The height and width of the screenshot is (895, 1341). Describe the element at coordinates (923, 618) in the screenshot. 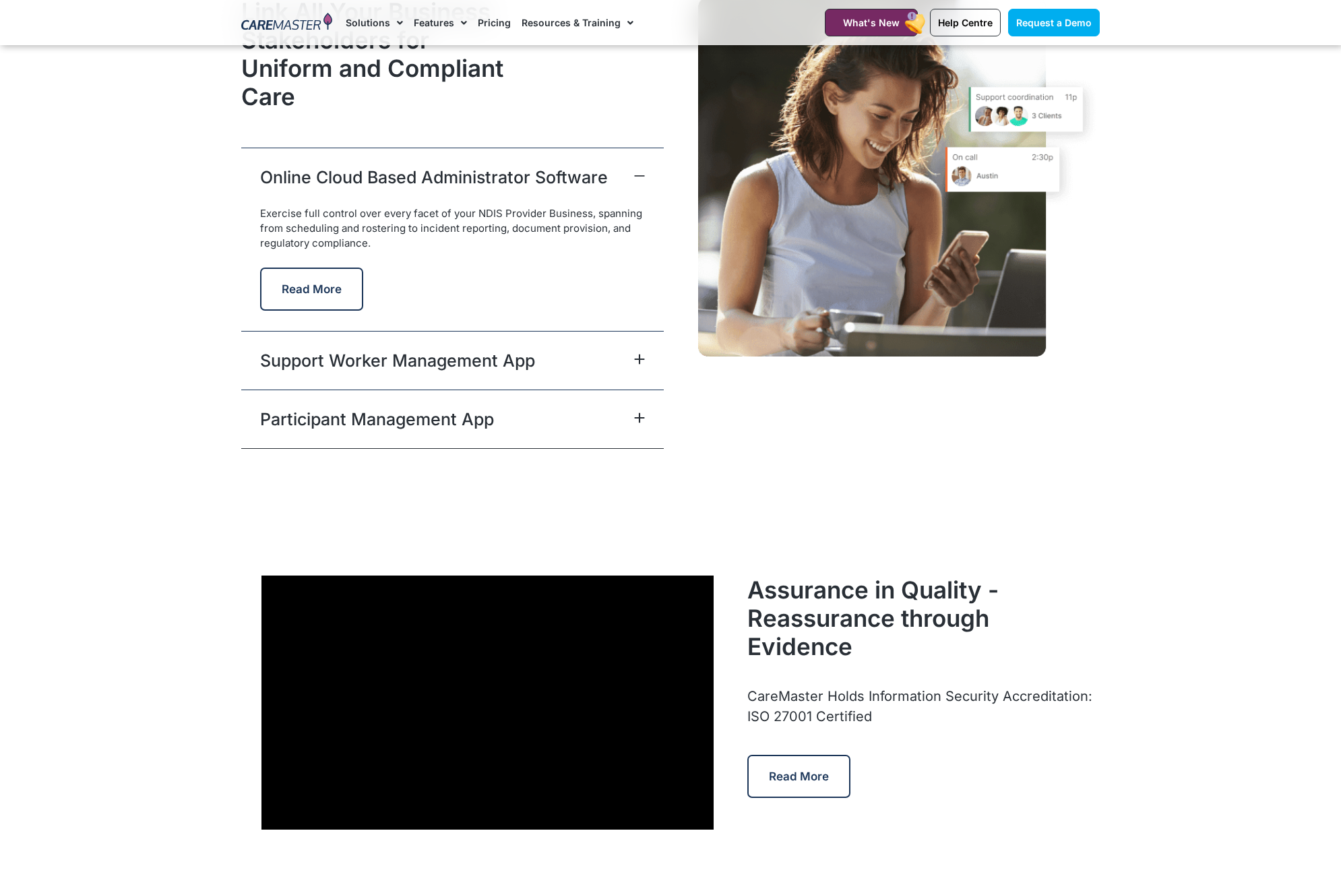

I see `h2: Assurance in Quality - Reassurance through Evidence` at that location.